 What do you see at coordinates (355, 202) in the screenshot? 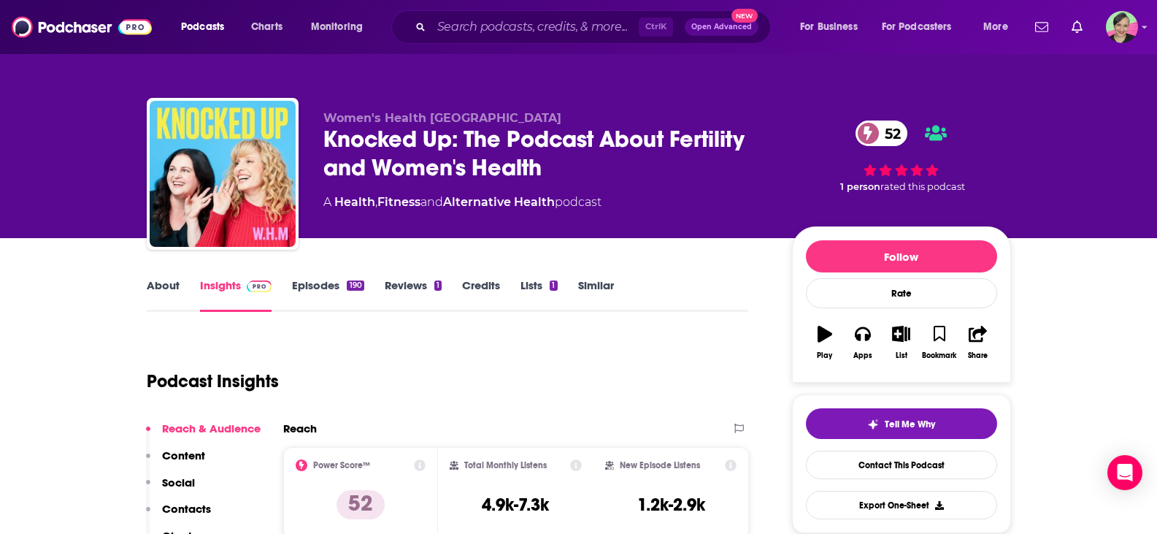
I see `a: Health` at bounding box center [355, 202].